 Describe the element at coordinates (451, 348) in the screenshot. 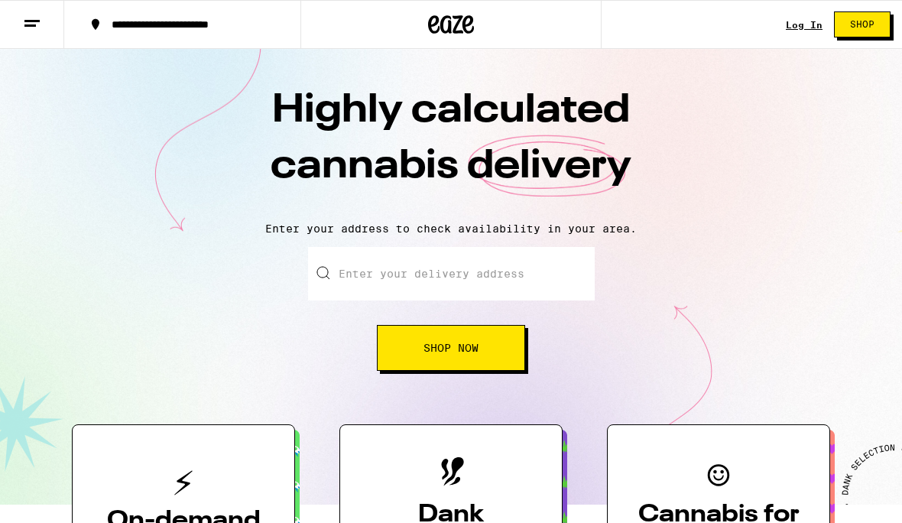

I see `span: Shop Now` at that location.